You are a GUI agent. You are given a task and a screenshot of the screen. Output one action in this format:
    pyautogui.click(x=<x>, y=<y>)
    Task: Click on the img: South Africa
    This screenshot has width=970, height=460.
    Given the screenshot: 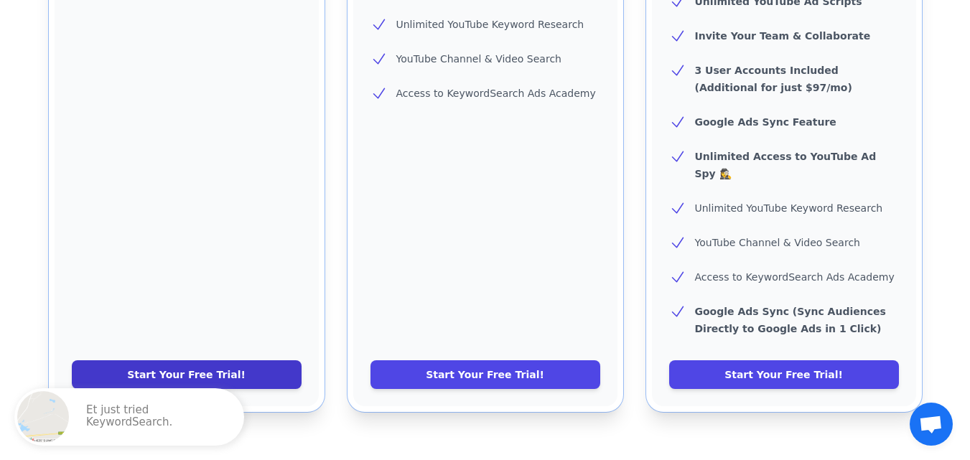 What is the action you would take?
    pyautogui.click(x=43, y=417)
    